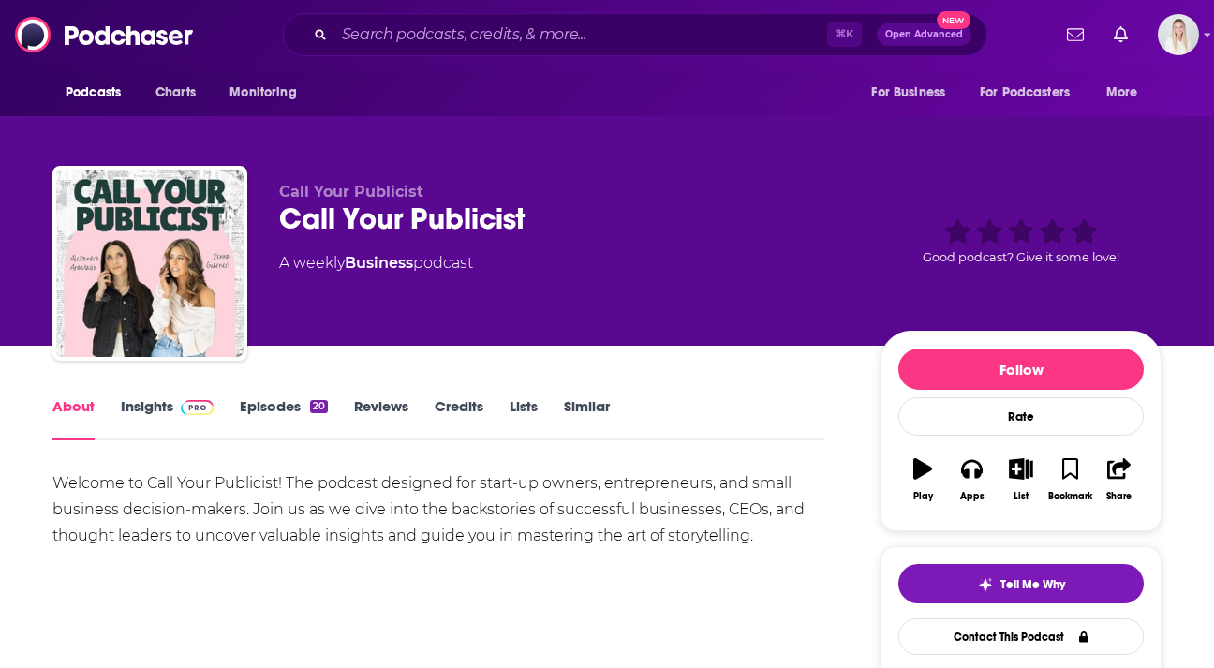  Describe the element at coordinates (378, 262) in the screenshot. I see `a: Business` at that location.